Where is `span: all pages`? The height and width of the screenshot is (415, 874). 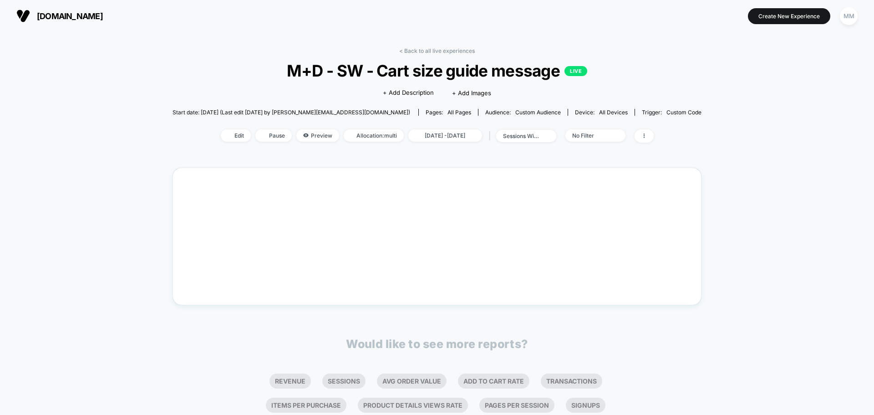
span: all pages is located at coordinates (460, 112).